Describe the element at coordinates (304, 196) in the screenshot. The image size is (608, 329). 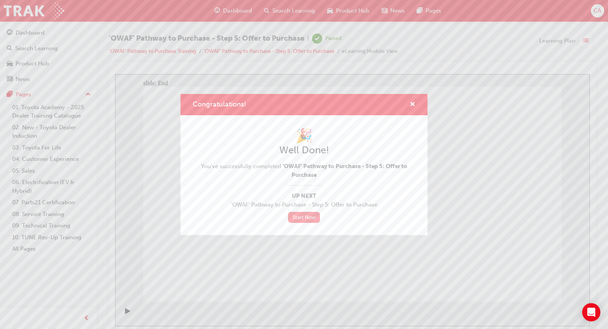
I see `span: Up Next` at that location.